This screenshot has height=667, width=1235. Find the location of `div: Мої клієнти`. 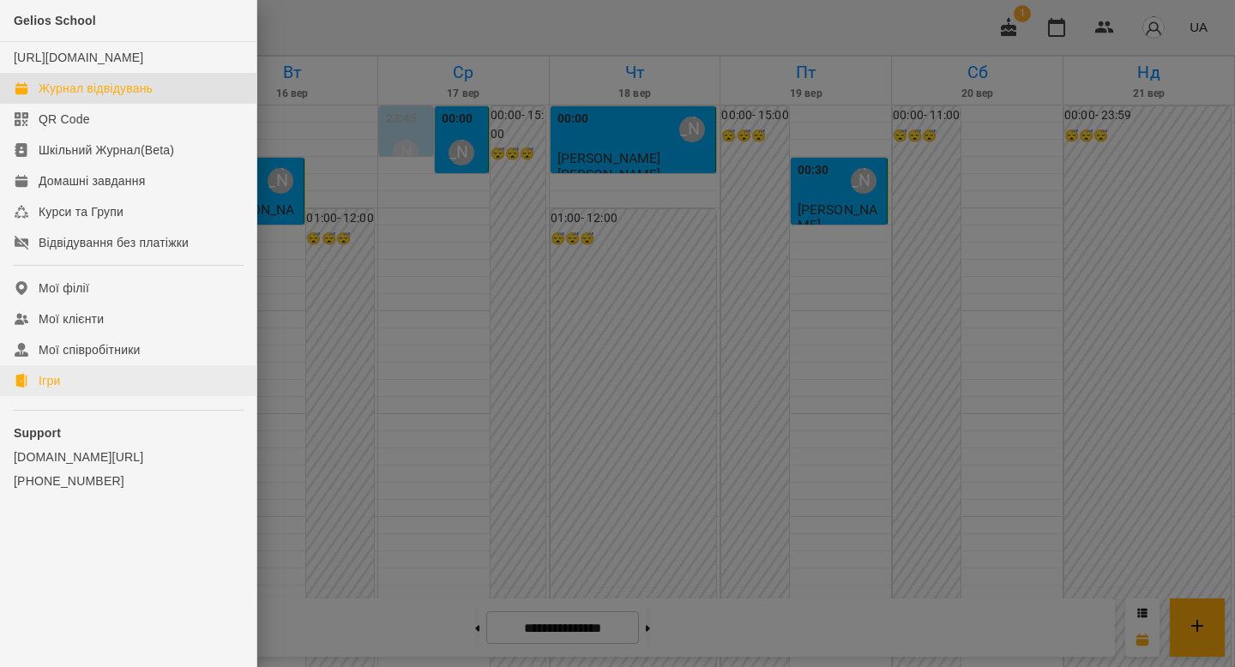

div: Мої клієнти is located at coordinates (71, 319).